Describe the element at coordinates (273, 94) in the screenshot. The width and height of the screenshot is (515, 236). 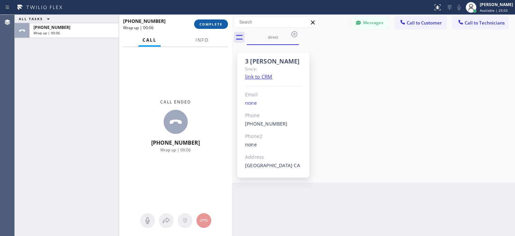
I see `div: Email` at that location.